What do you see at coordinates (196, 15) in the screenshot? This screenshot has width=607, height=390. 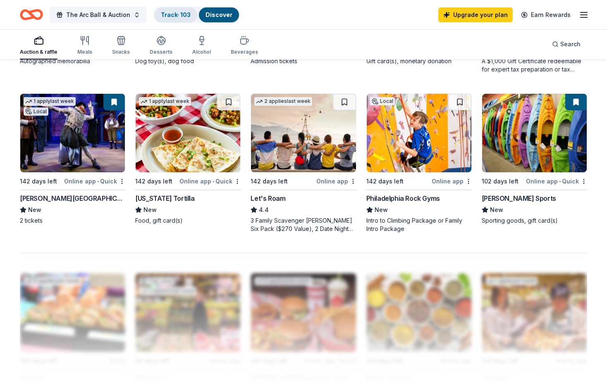 I see `button: Track· 103Discover` at bounding box center [196, 15].